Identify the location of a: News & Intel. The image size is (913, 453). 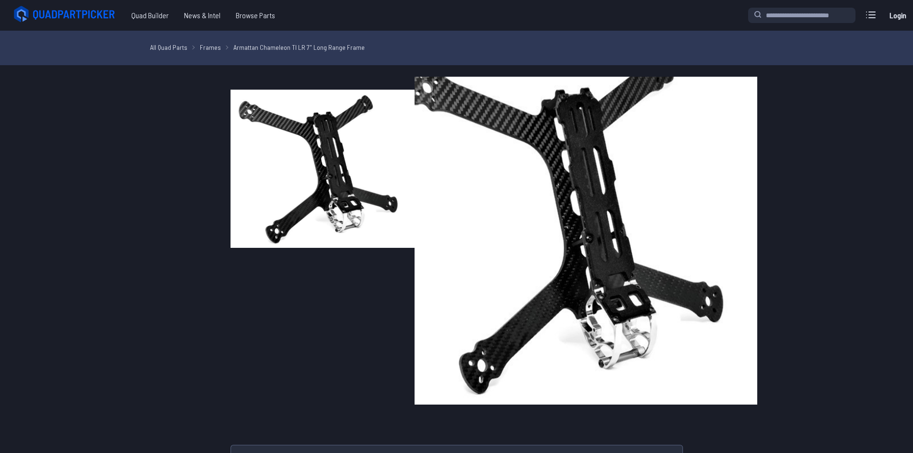
(202, 15).